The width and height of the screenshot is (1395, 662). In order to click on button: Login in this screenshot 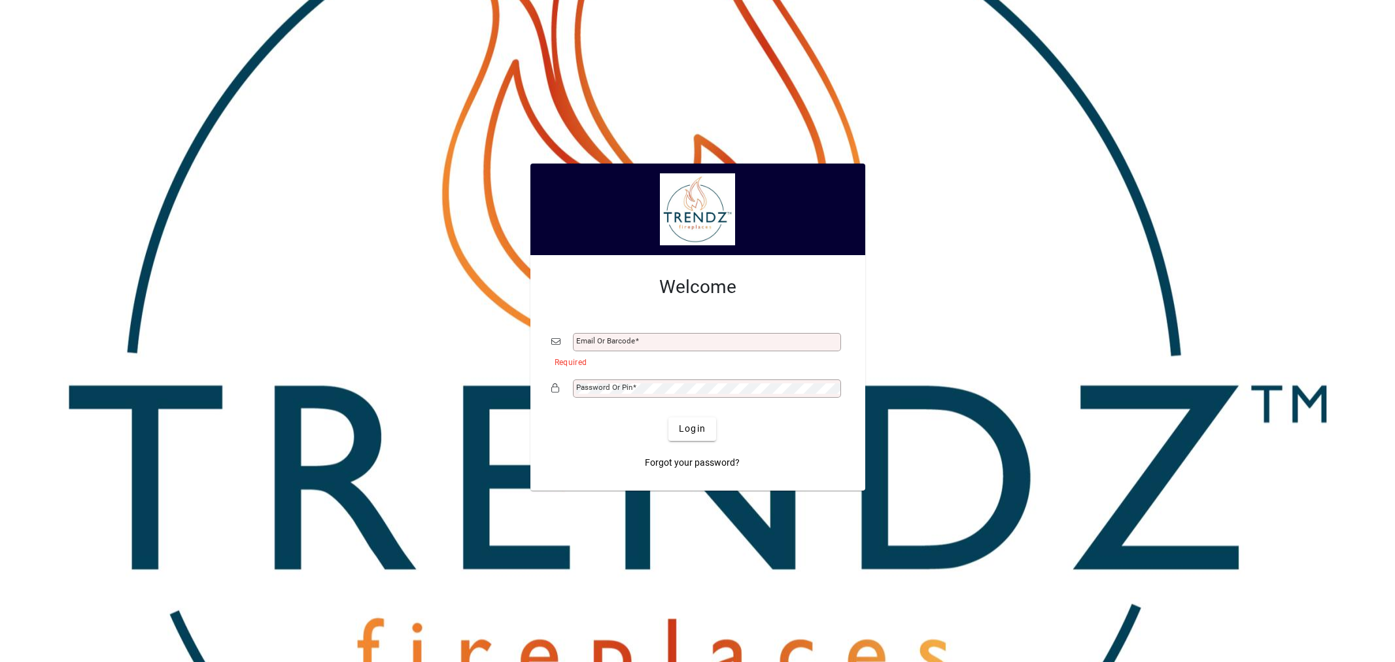, I will do `click(692, 429)`.